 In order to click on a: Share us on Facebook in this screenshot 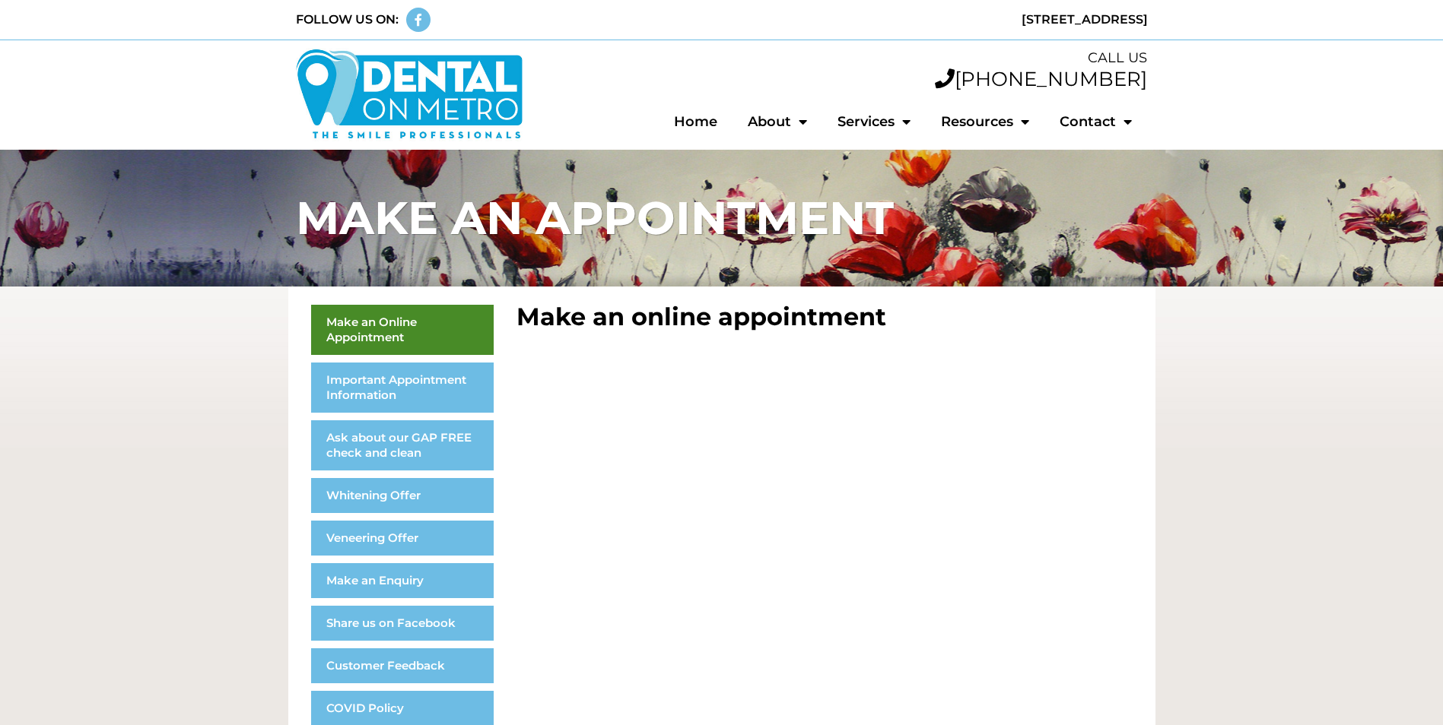, I will do `click(402, 624)`.